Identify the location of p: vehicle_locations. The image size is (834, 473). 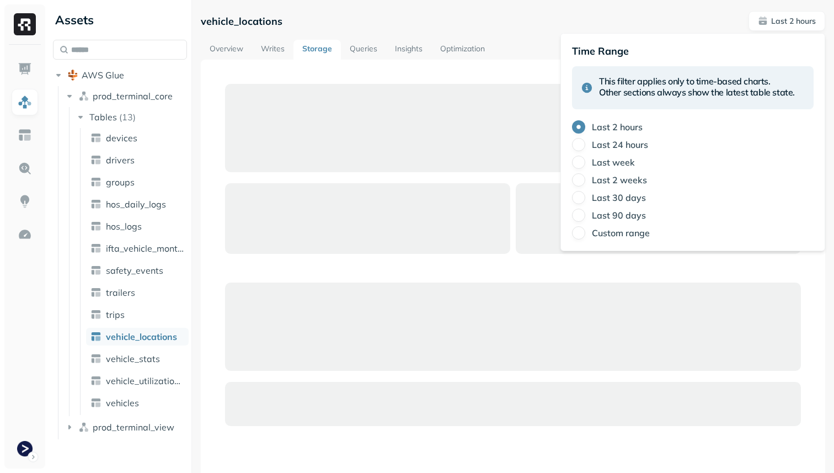
(242, 21).